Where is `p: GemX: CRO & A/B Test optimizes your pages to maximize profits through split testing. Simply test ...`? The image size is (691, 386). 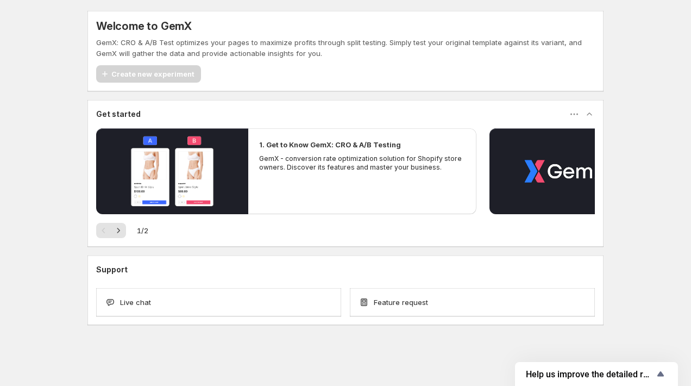
p: GemX: CRO & A/B Test optimizes your pages to maximize profits through split testing. Simply test ... is located at coordinates (346, 48).